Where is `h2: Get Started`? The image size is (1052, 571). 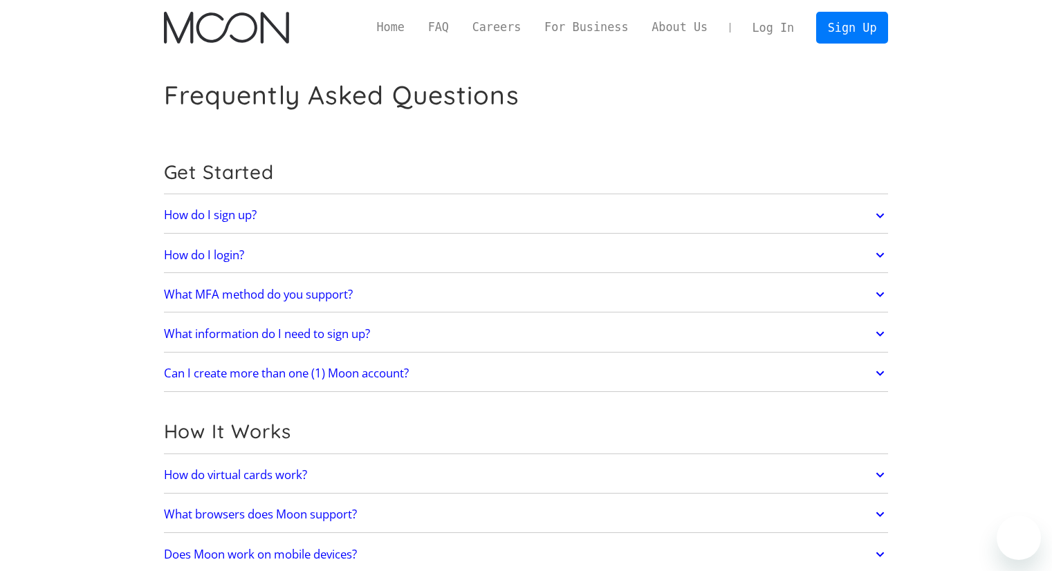 h2: Get Started is located at coordinates (526, 172).